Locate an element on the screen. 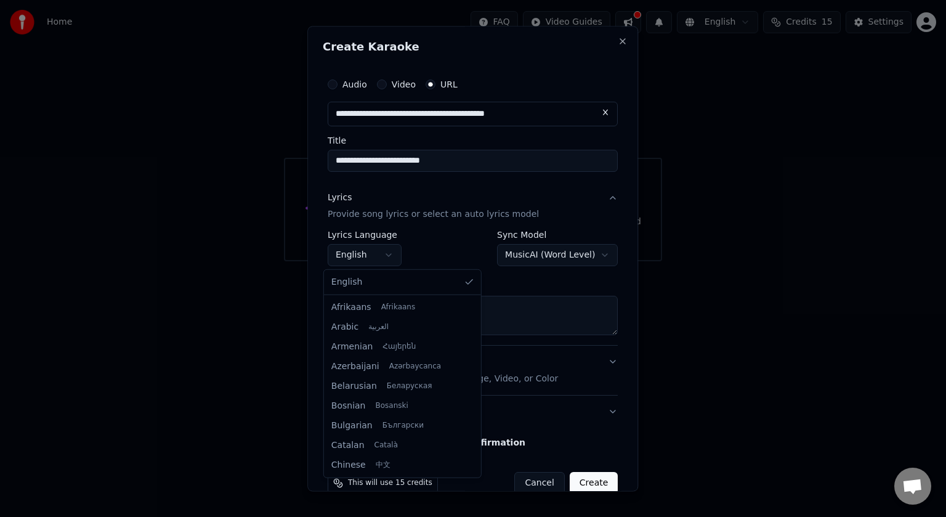 This screenshot has width=946, height=517. span: Català is located at coordinates (386, 445).